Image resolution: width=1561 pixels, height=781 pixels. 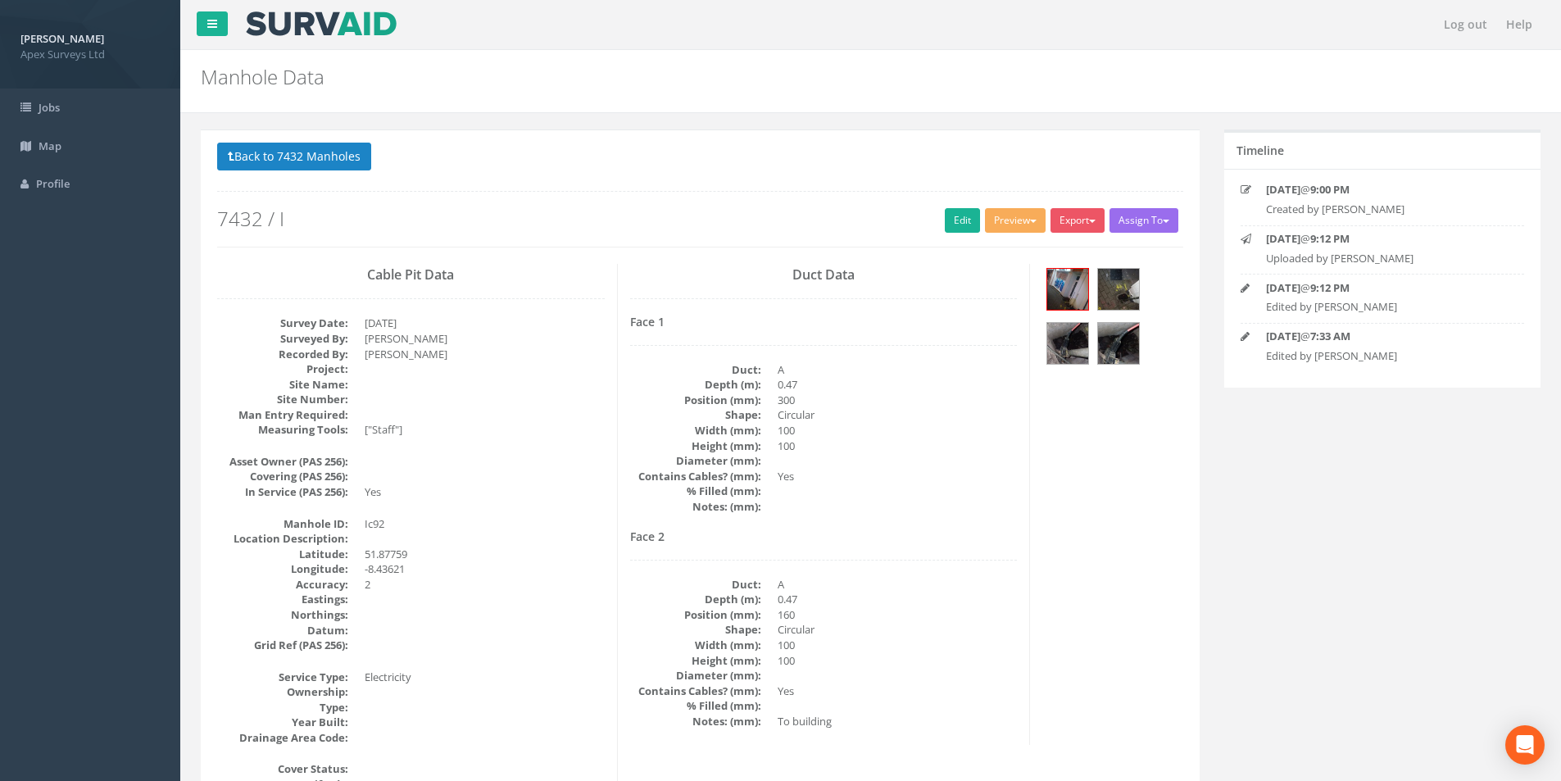 What do you see at coordinates (823, 275) in the screenshot?
I see `h3: Duct Data` at bounding box center [823, 275].